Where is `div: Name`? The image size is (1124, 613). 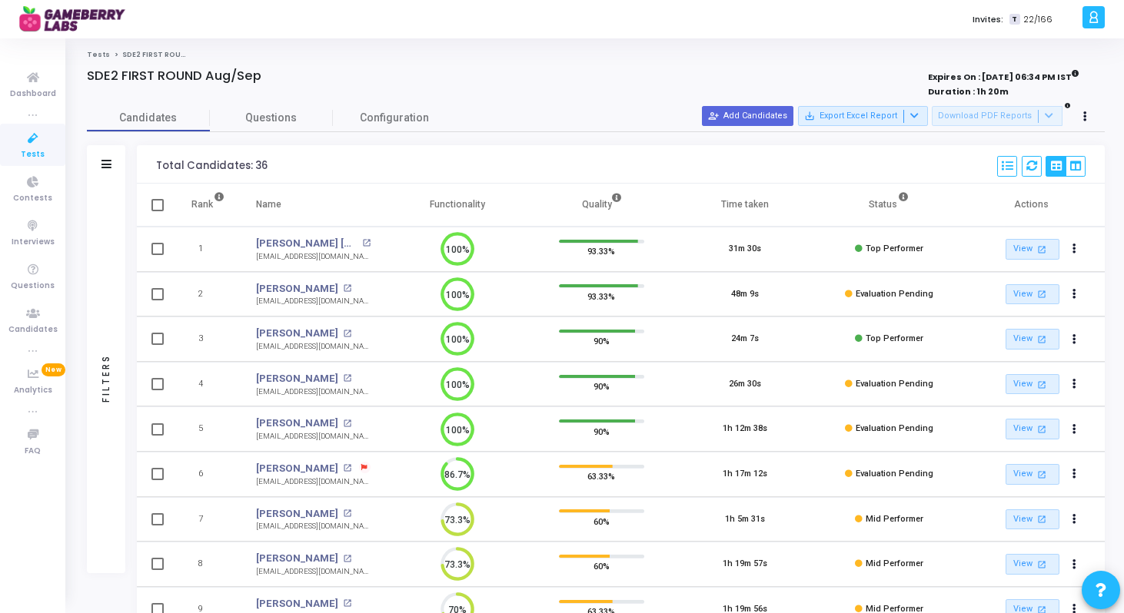 div: Name is located at coordinates (268, 204).